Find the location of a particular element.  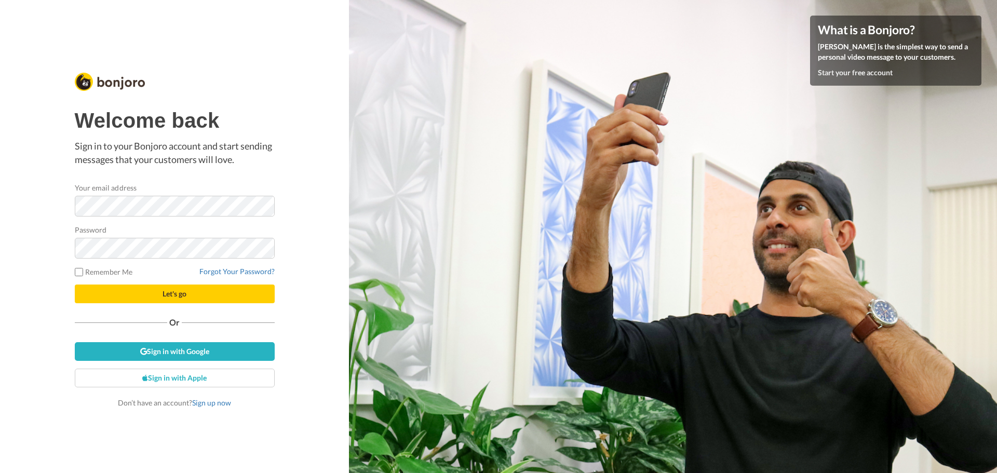

span: Let's go is located at coordinates (174, 293).